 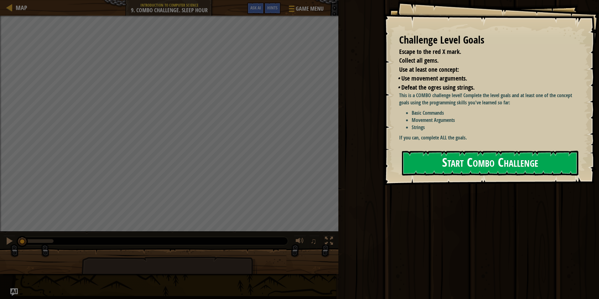 What do you see at coordinates (483, 70) in the screenshot?
I see `li: Use at least one concept:` at bounding box center [483, 70].